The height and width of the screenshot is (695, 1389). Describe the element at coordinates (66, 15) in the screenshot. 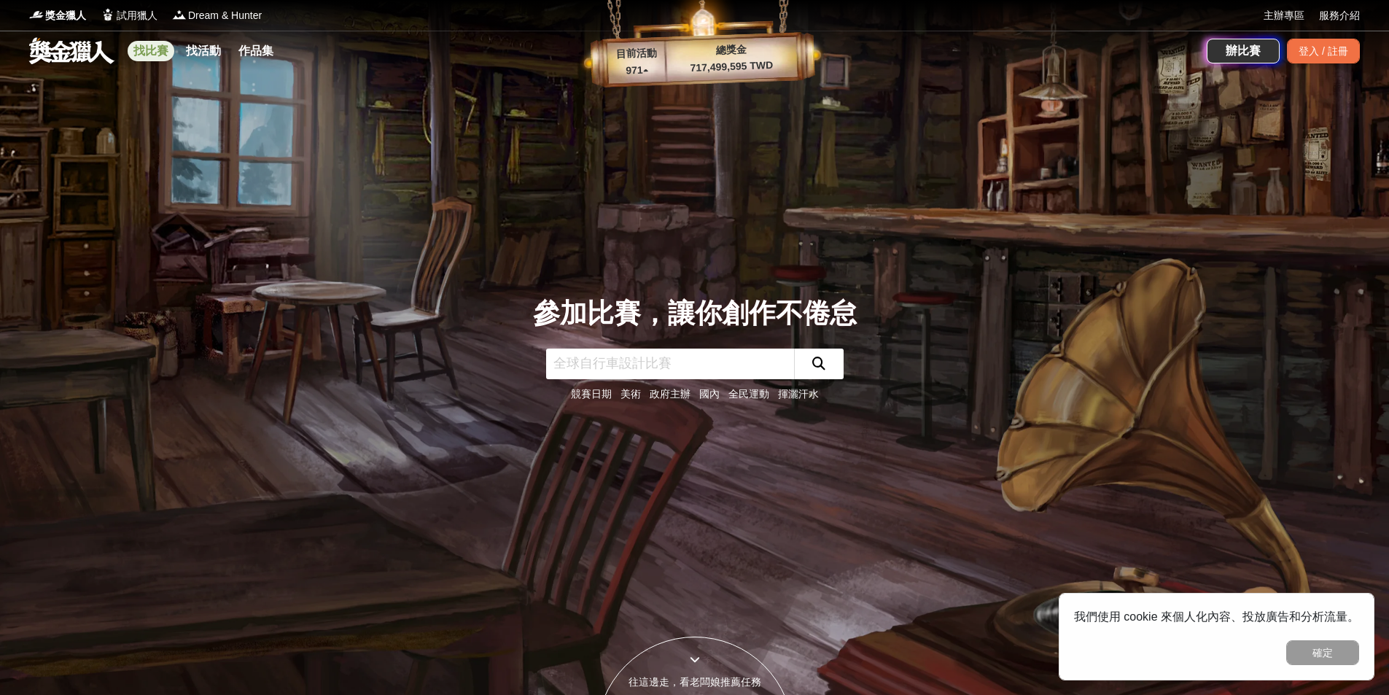

I see `span: 獎金獵人` at that location.